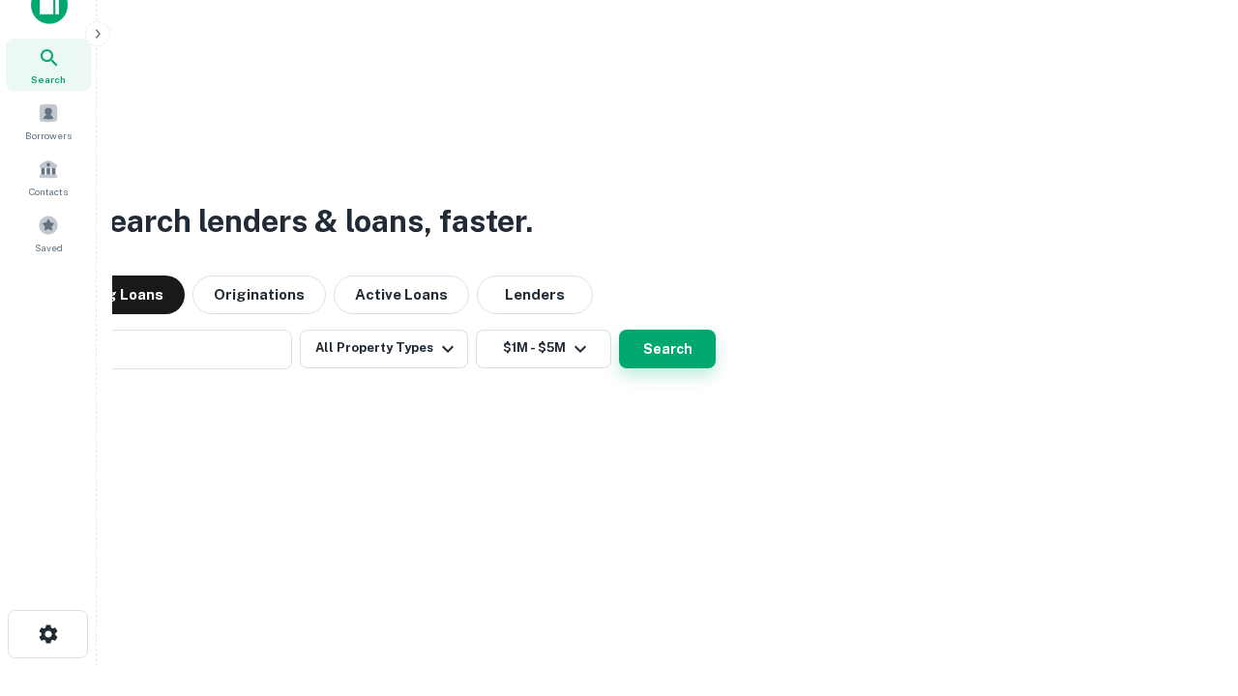 The height and width of the screenshot is (696, 1238). I want to click on span: Saved, so click(48, 248).